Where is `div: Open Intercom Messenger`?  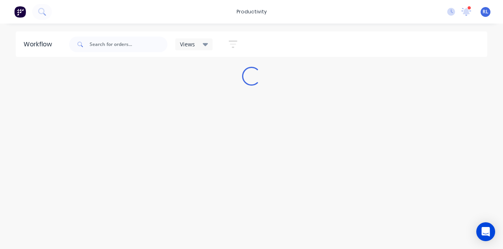
div: Open Intercom Messenger is located at coordinates (486, 232).